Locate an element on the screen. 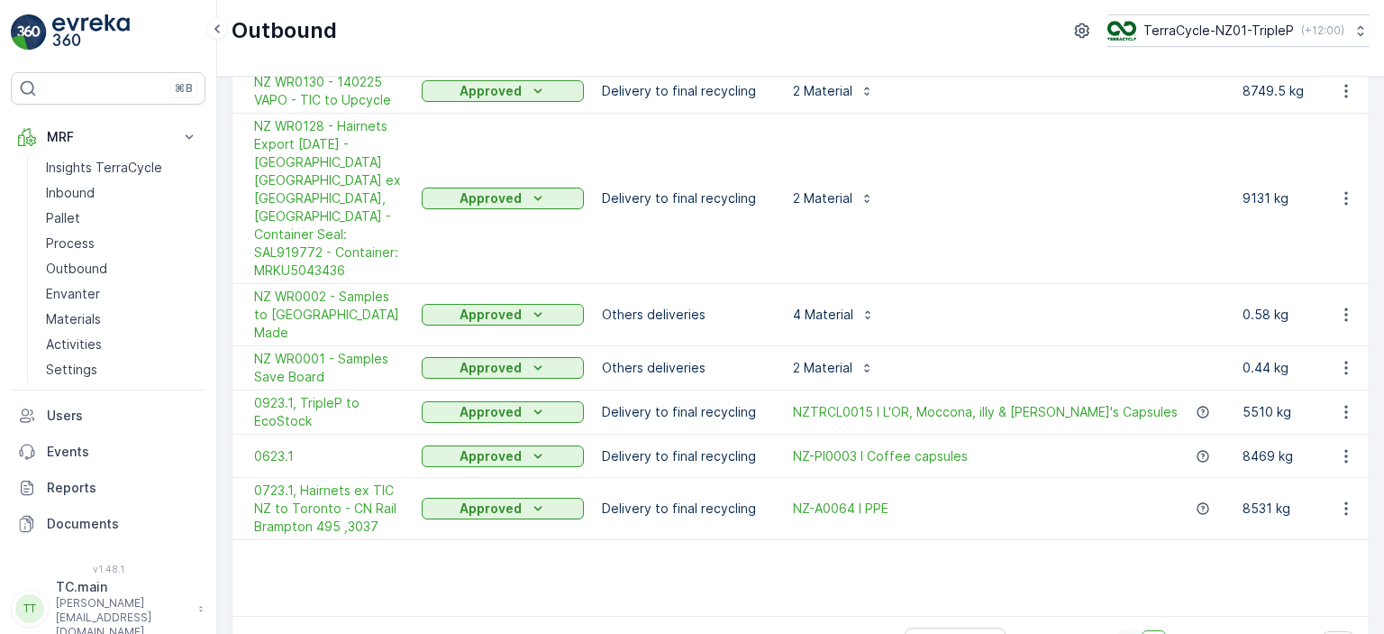  p: Insights TerraCycle is located at coordinates (104, 168).